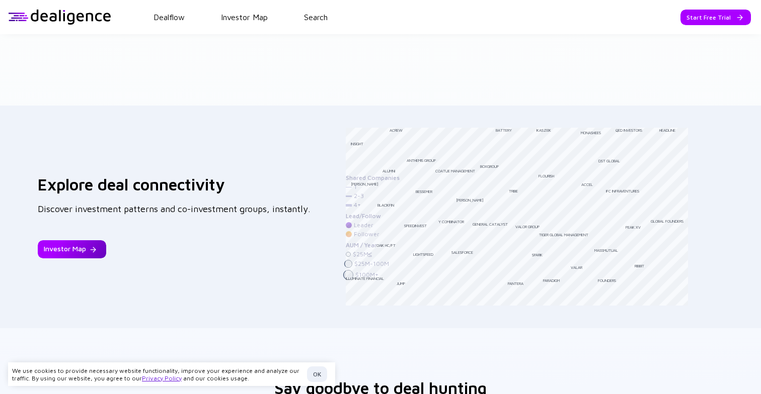 The height and width of the screenshot is (394, 761). Describe the element at coordinates (606, 251) in the screenshot. I see `div: MassMutual` at that location.